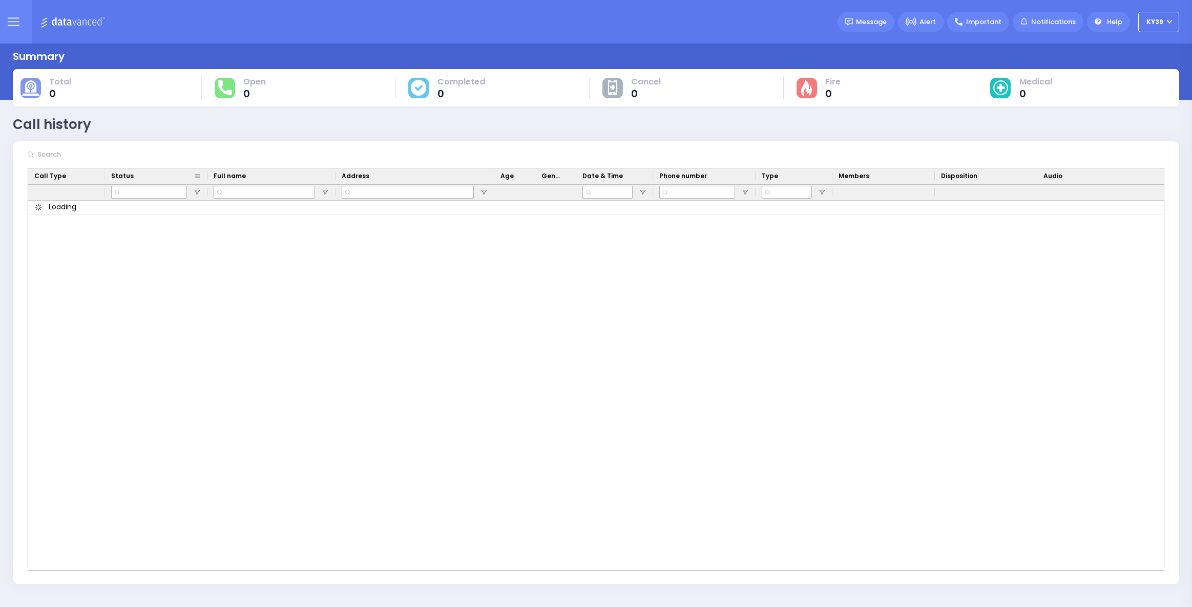 This screenshot has width=1192, height=607. What do you see at coordinates (31, 88) in the screenshot?
I see `img: total-cause.svg` at bounding box center [31, 88].